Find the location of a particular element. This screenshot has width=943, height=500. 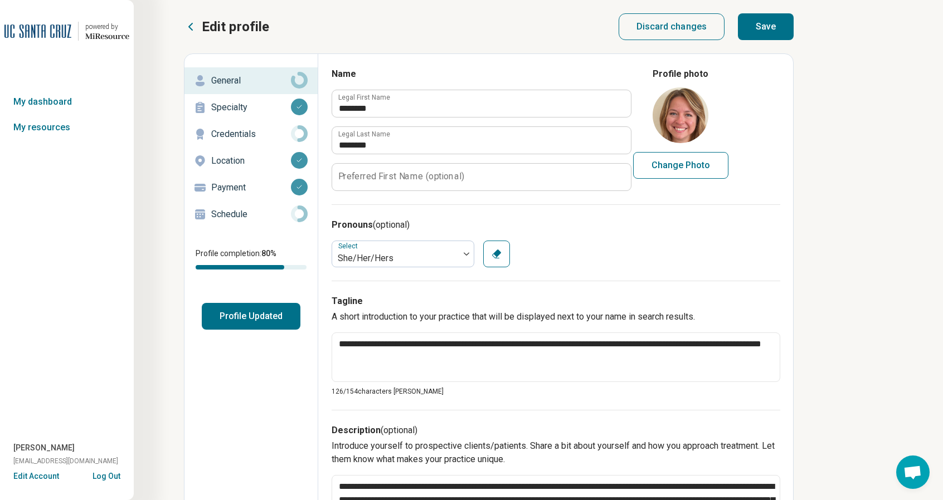

button: Discard changes is located at coordinates (671, 27).